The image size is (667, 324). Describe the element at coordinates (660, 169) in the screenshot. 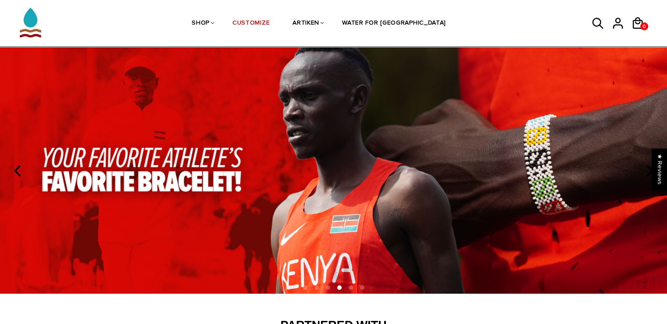

I see `div: Click to open Judge.me floating reviews tab` at that location.